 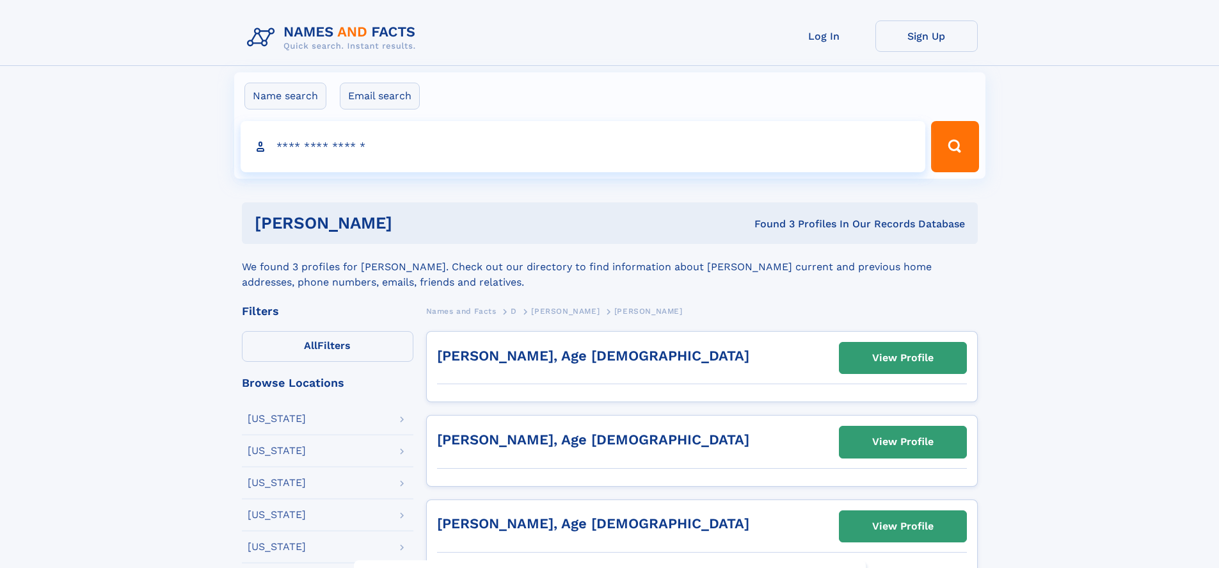 I want to click on a: Names and Facts, so click(x=462, y=310).